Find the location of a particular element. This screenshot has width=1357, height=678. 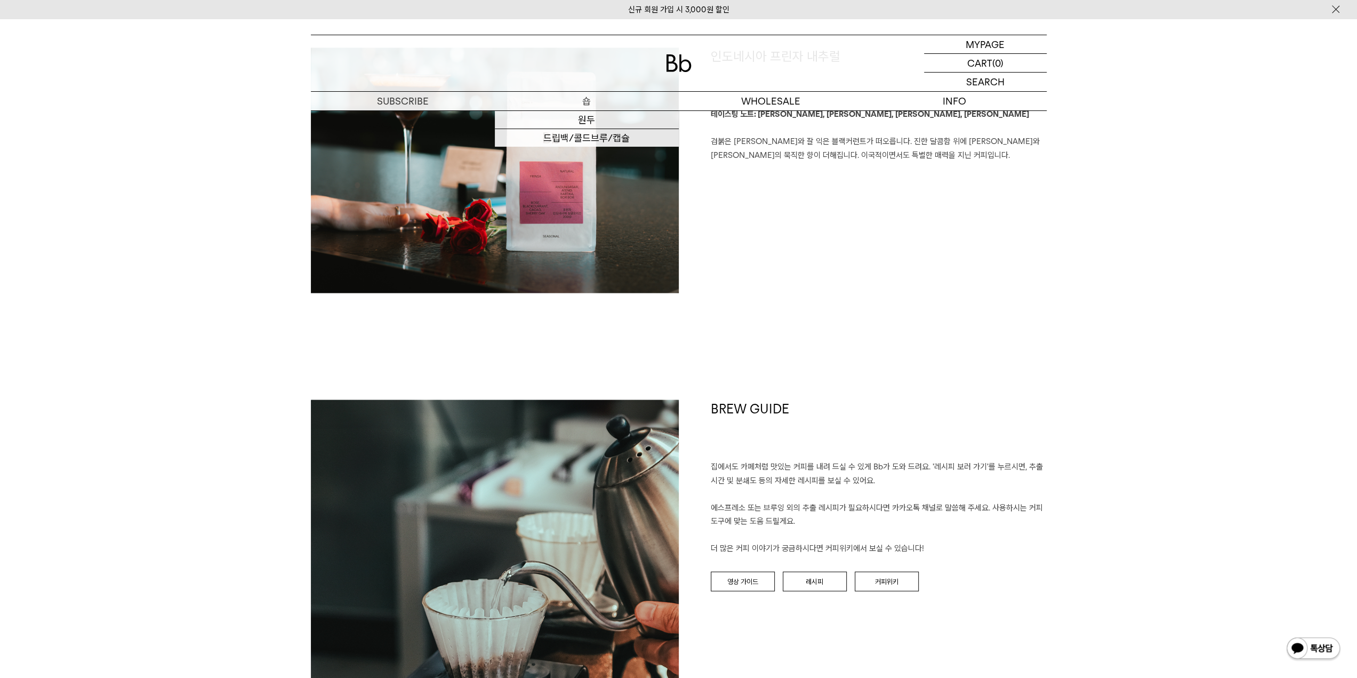

a: 숍 is located at coordinates (586, 101).